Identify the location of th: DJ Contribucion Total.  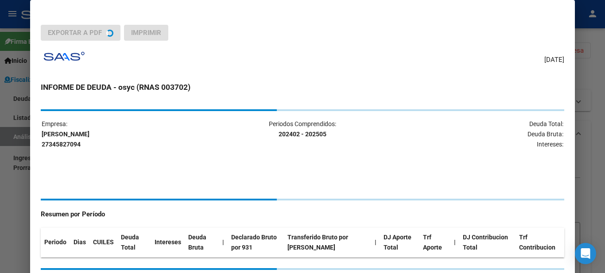
(487, 243).